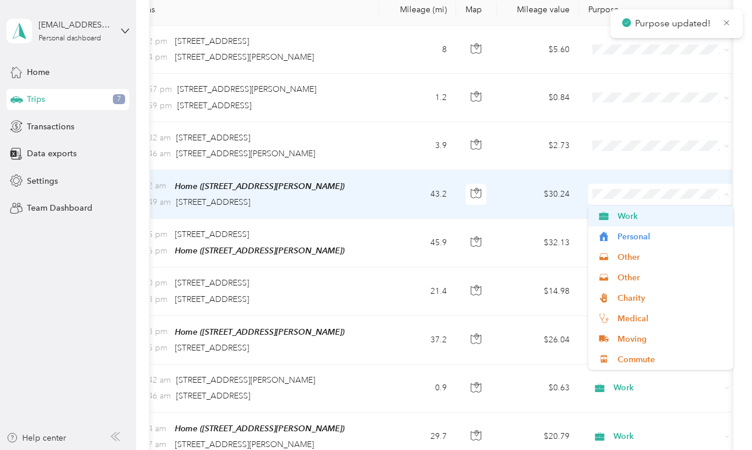 This screenshot has height=450, width=752. What do you see at coordinates (153, 138) in the screenshot?
I see `span: 11:32 am` at bounding box center [153, 138].